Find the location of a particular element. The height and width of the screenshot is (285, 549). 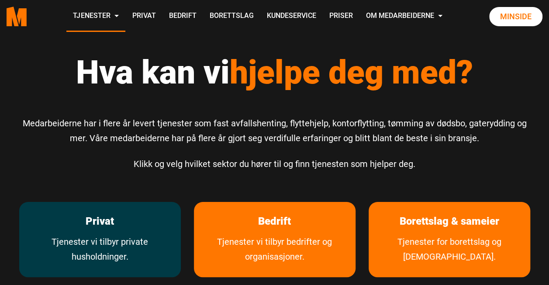

a: Kundeservice is located at coordinates (291, 16).